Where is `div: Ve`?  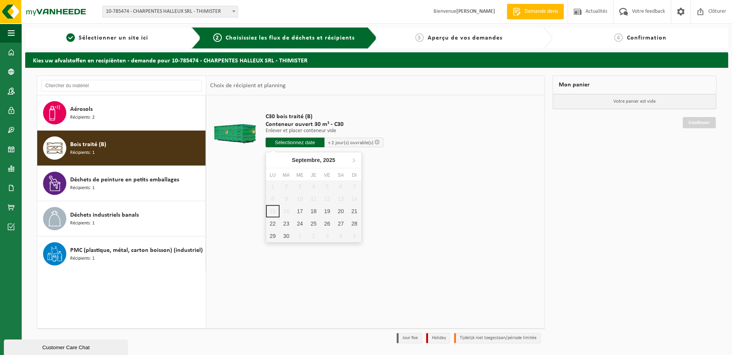
div: Ve is located at coordinates (327, 175).